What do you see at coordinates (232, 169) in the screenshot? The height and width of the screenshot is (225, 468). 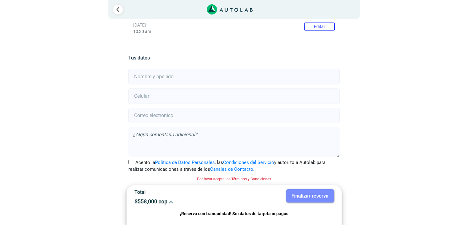 I see `a: Canales de Contacto` at bounding box center [232, 169].